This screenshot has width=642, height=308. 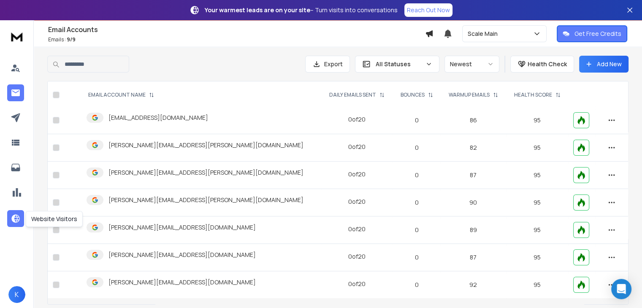 I want to click on a: Reach Out Now, so click(x=428, y=10).